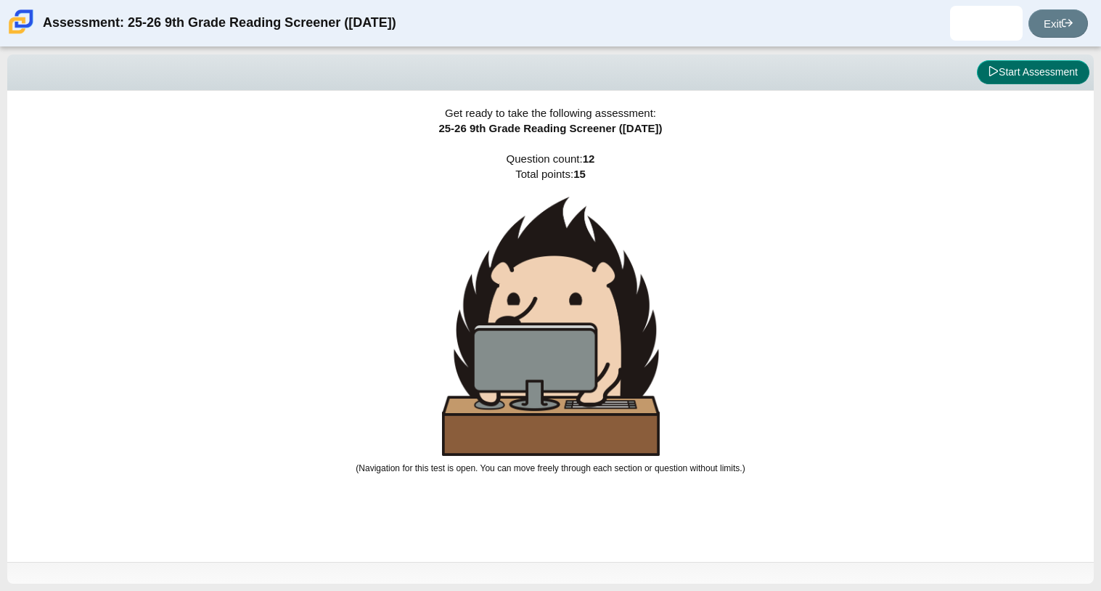 The width and height of the screenshot is (1101, 591). What do you see at coordinates (21, 22) in the screenshot?
I see `img: Carmen School of Science & Technology` at bounding box center [21, 22].